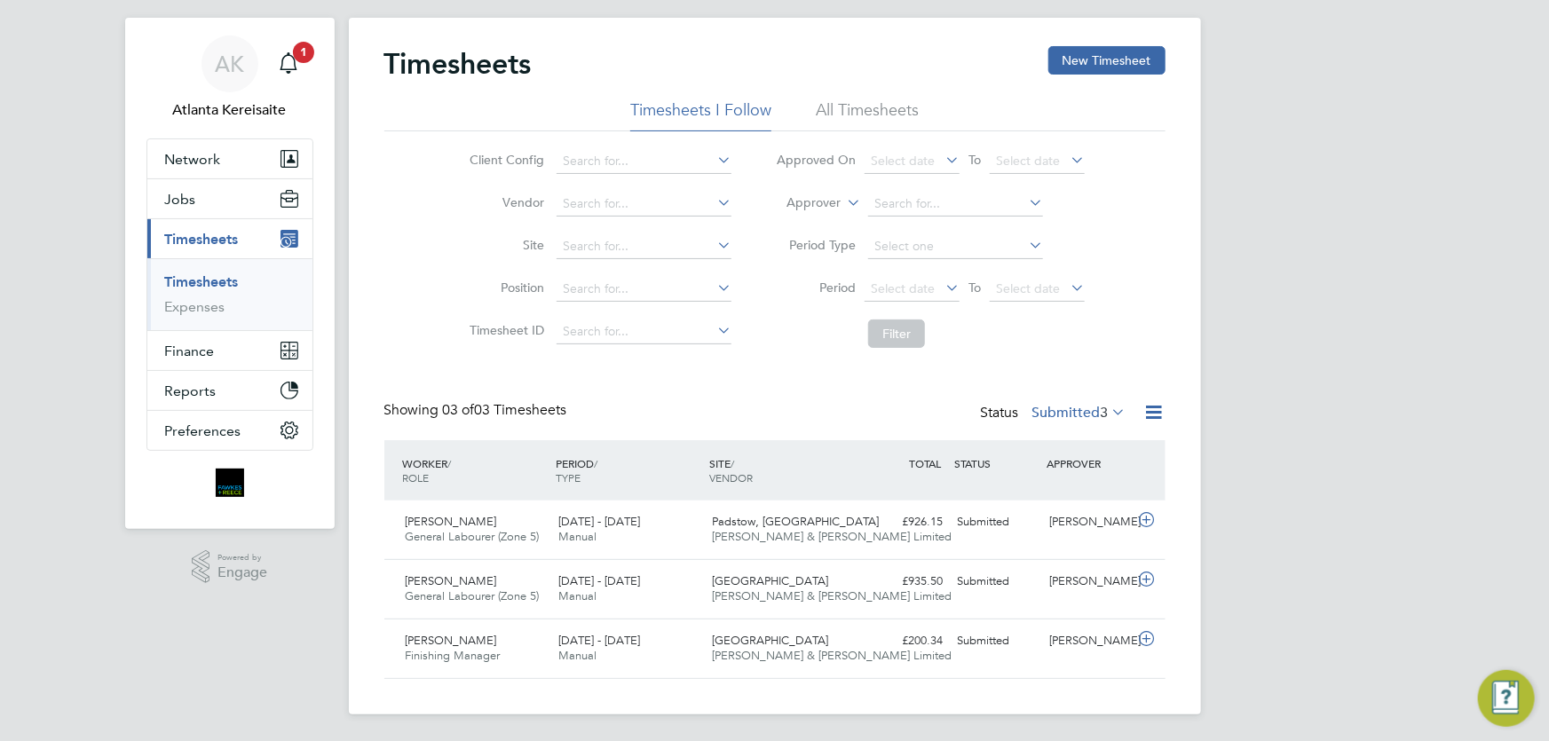 The image size is (1549, 741). I want to click on label: Approver, so click(800, 203).